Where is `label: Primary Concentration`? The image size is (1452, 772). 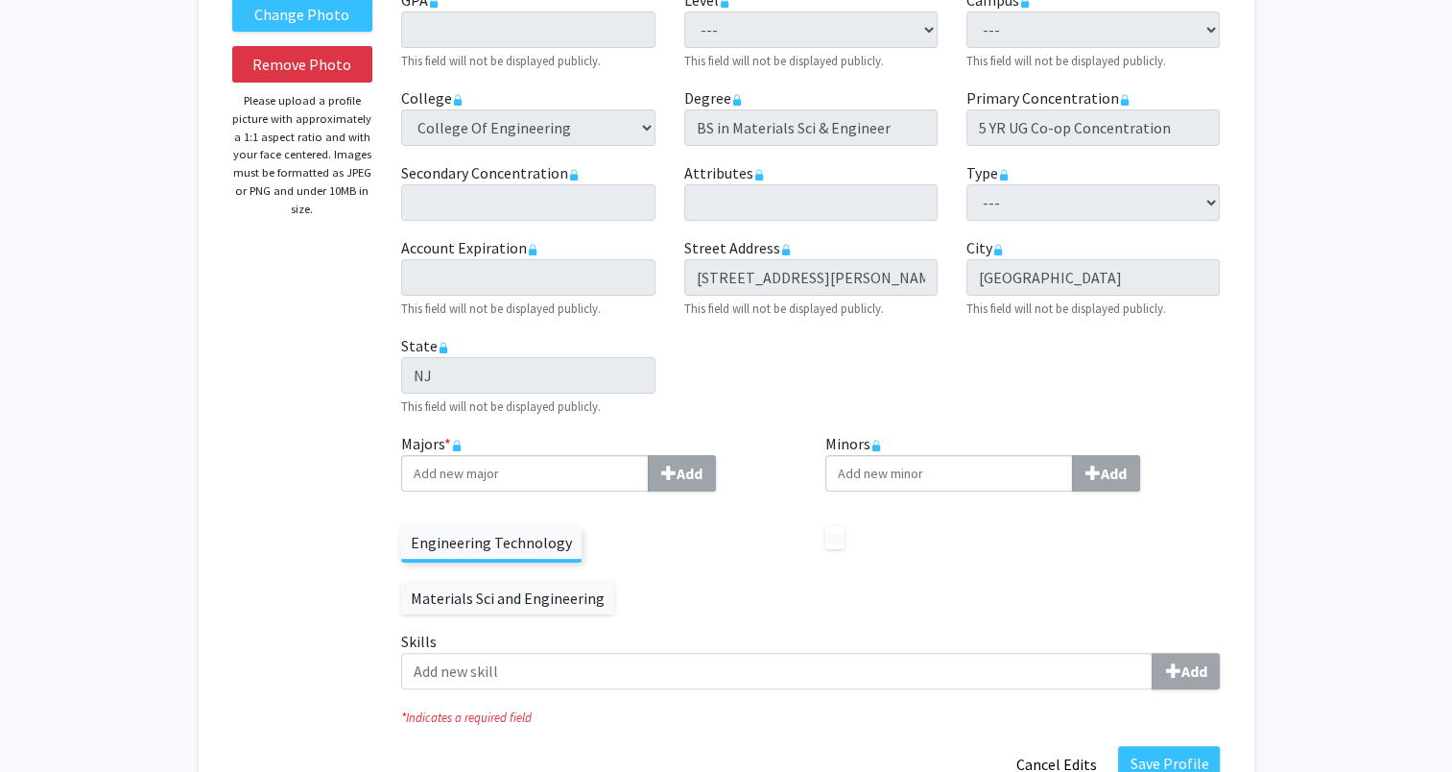
label: Primary Concentration is located at coordinates (1048, 98).